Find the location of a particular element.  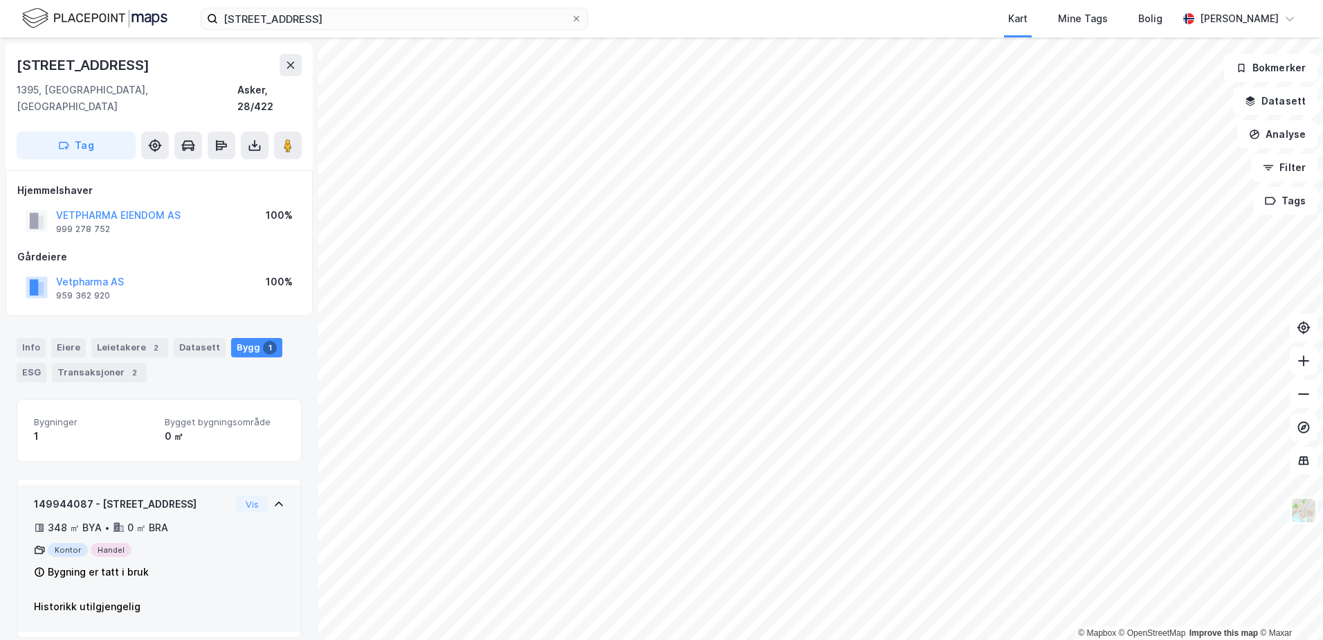

div: 959 362 920 is located at coordinates (83, 296).